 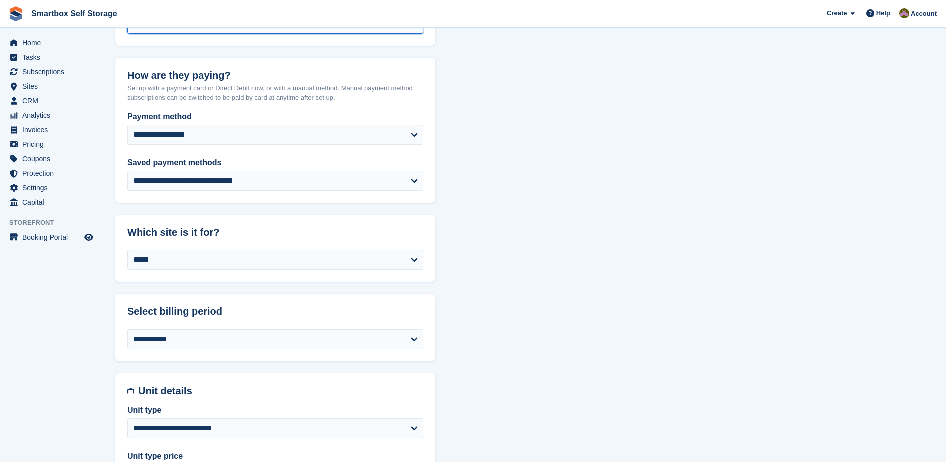 What do you see at coordinates (883, 13) in the screenshot?
I see `span: Help` at bounding box center [883, 13].